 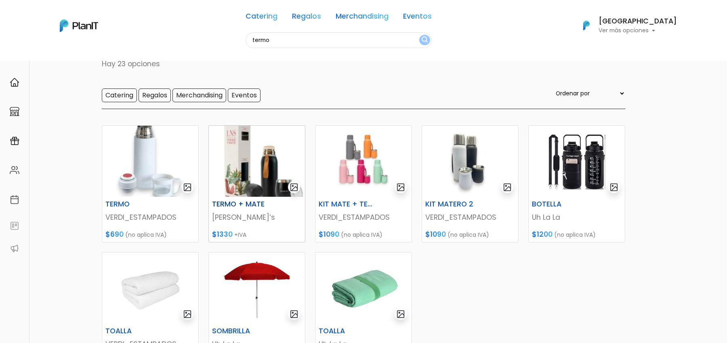 I want to click on a: gallery-light KIT MATERO 2 VERDI_ESTAMPADOS $1090 (no aplica IVA), so click(x=470, y=184).